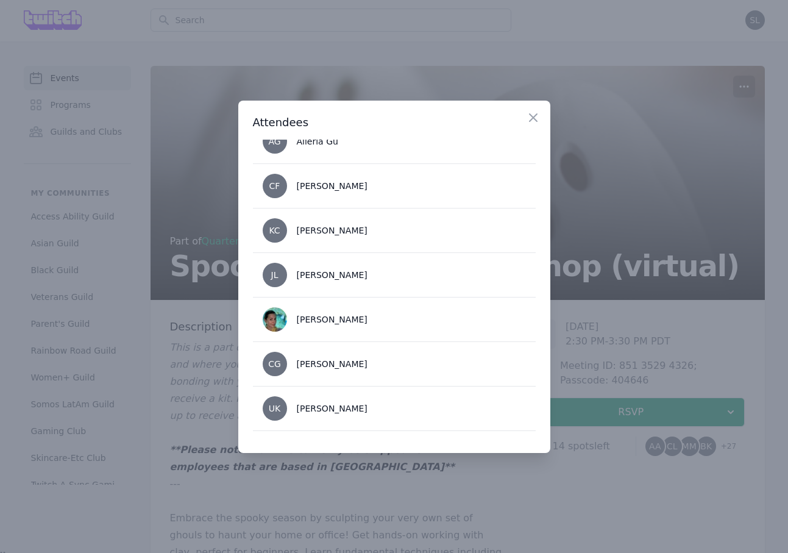 The height and width of the screenshot is (553, 788). Describe the element at coordinates (274, 230) in the screenshot. I see `span: KC` at that location.